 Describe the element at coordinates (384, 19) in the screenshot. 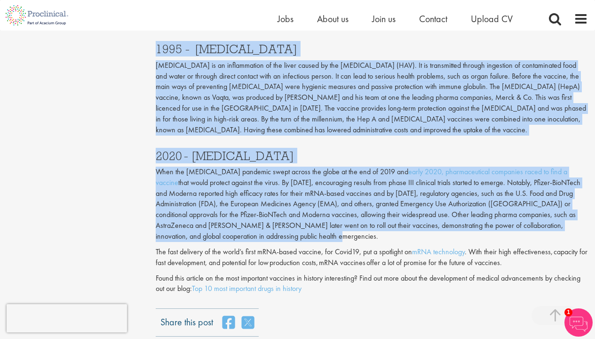

I see `a: Join us` at that location.